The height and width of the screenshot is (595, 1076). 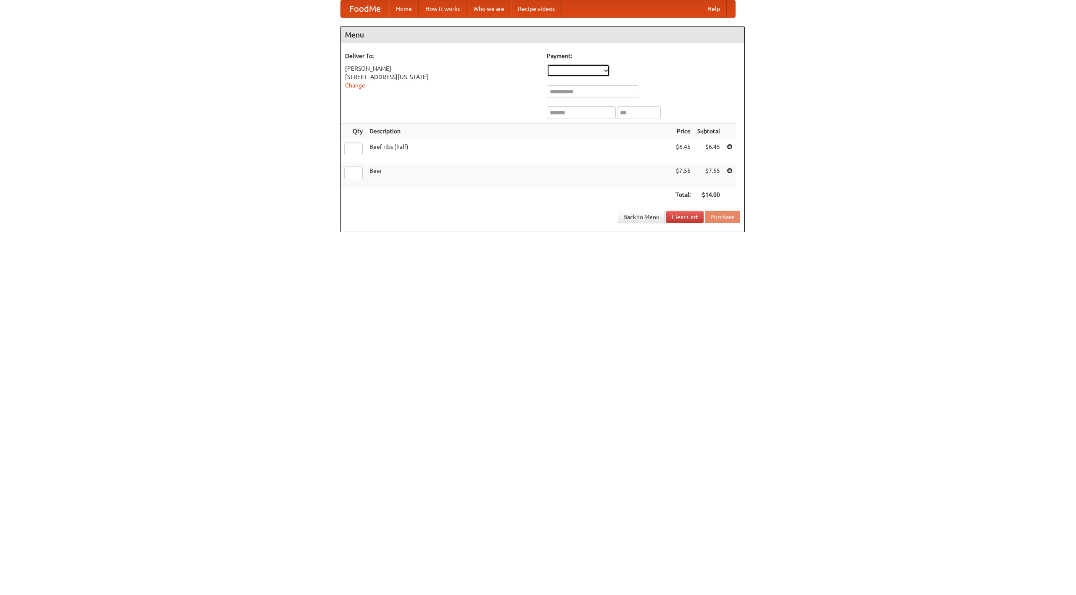 What do you see at coordinates (543, 35) in the screenshot?
I see `h4: Menu` at bounding box center [543, 35].